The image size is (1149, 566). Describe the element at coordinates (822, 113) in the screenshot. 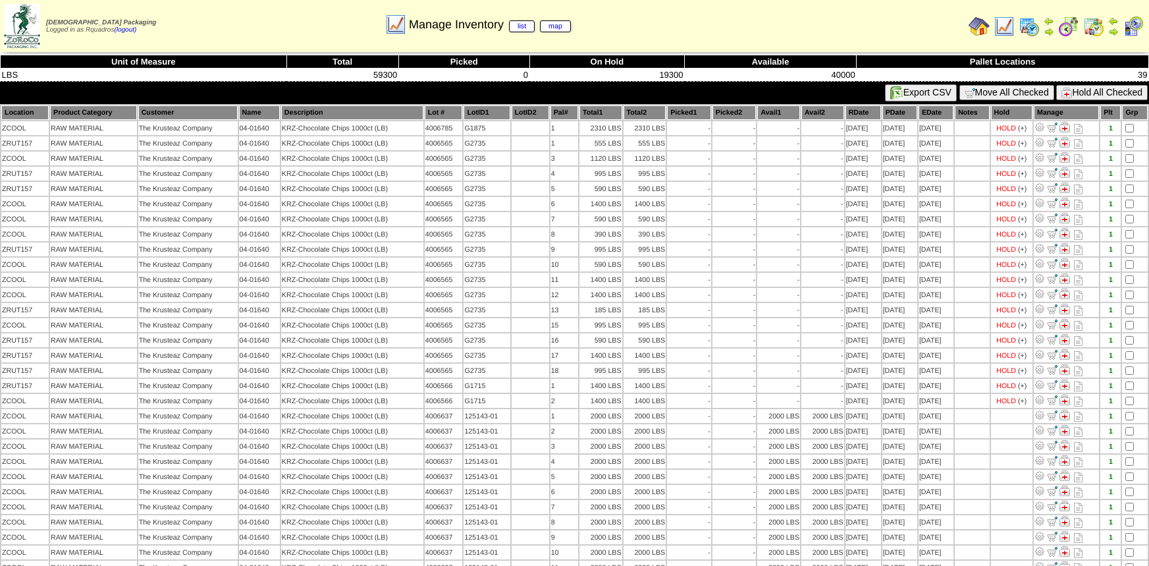

I see `th: Avail2` at that location.